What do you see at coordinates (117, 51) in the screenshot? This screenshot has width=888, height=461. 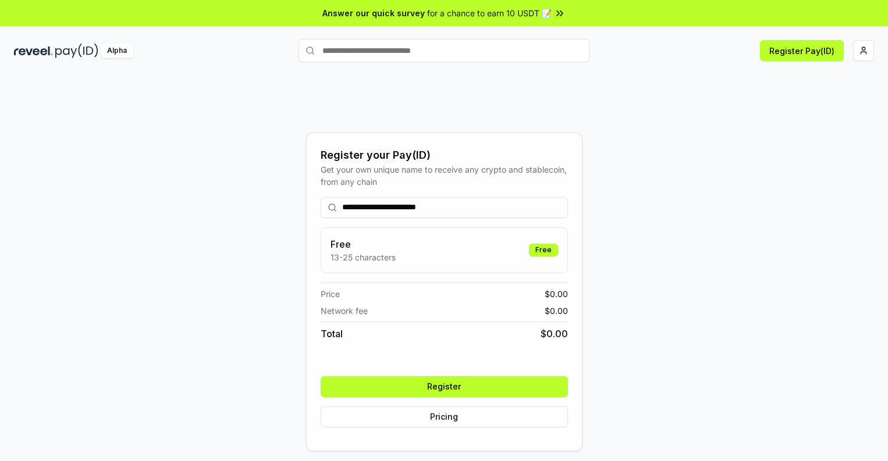 I see `div: Alpha` at bounding box center [117, 51].